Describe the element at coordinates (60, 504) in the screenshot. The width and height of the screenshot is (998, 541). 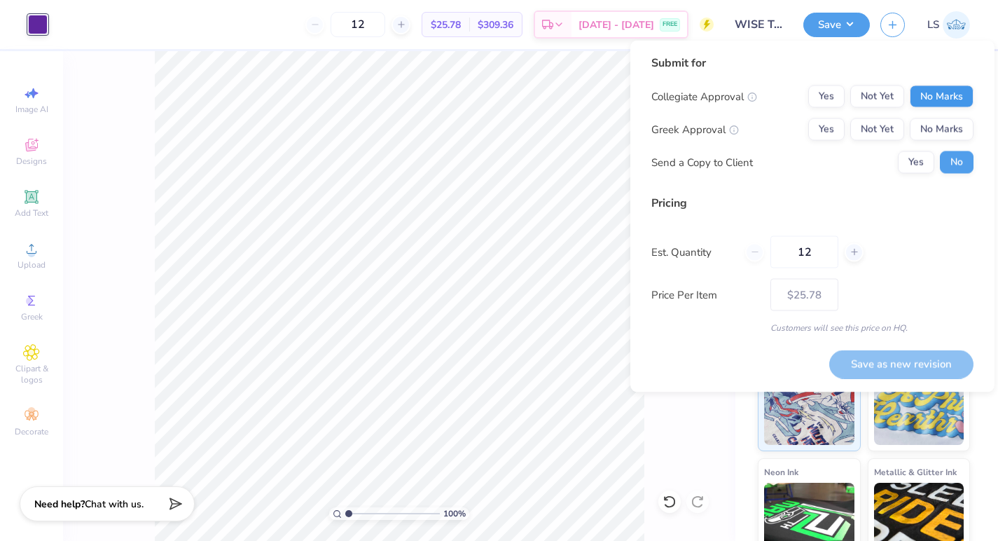
I see `strong: Need help?` at that location.